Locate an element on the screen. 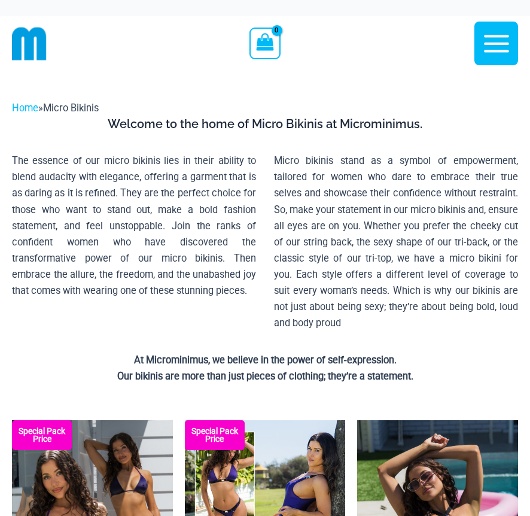 Image resolution: width=530 pixels, height=516 pixels. a: View Shopping Cart, empty is located at coordinates (265, 43).